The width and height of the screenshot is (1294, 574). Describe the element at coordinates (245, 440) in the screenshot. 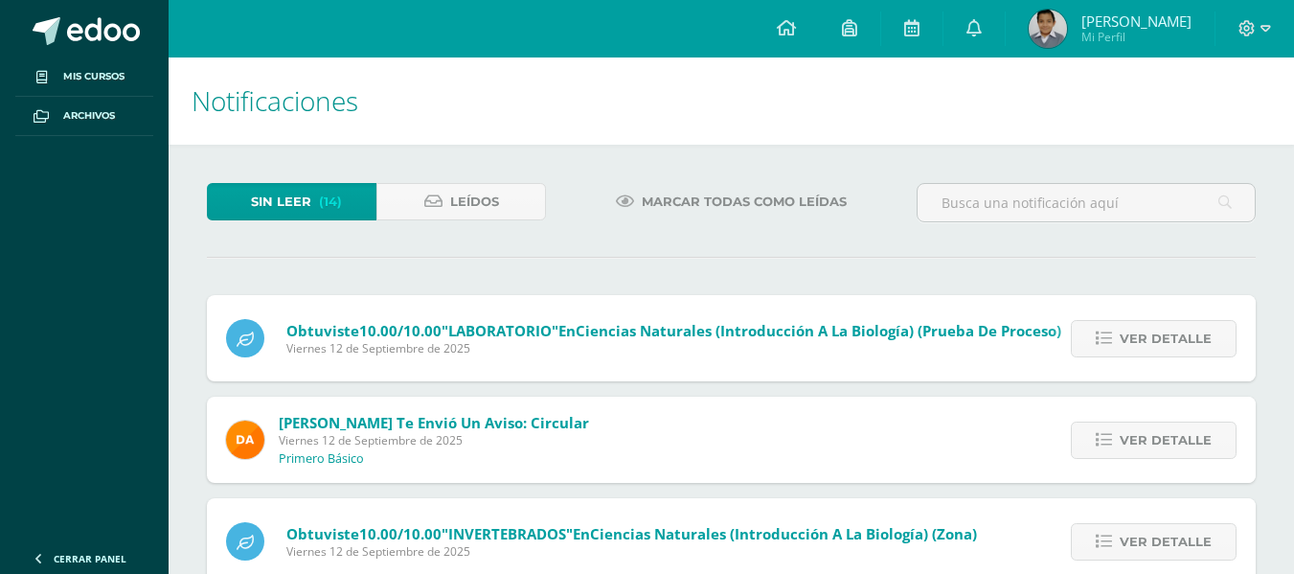

I see `img: f9d34ca01e392badc01b6cd8c48cabbd.png` at that location.